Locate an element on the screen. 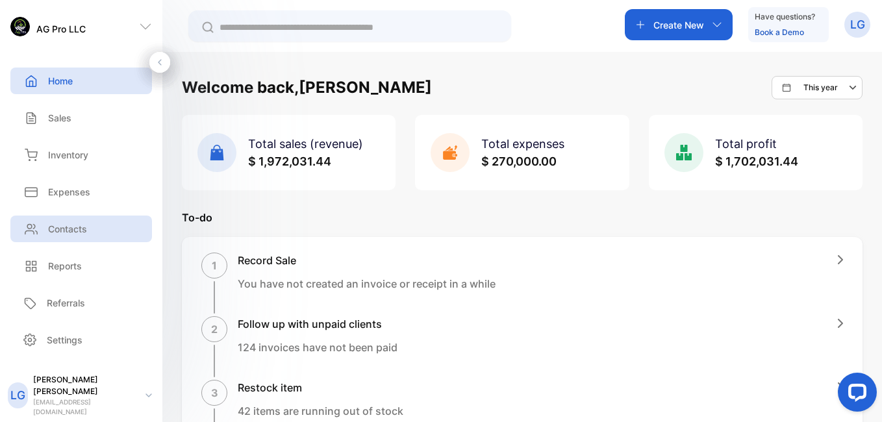 The width and height of the screenshot is (882, 422). p: 2 is located at coordinates (214, 329).